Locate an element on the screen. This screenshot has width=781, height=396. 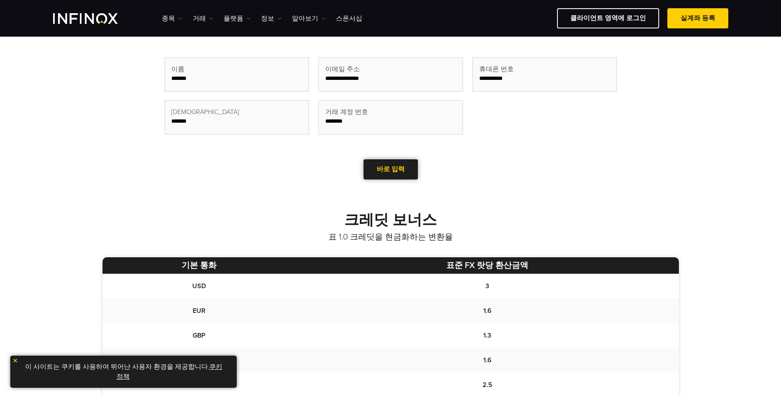
img: yellow close icon is located at coordinates (15, 361).